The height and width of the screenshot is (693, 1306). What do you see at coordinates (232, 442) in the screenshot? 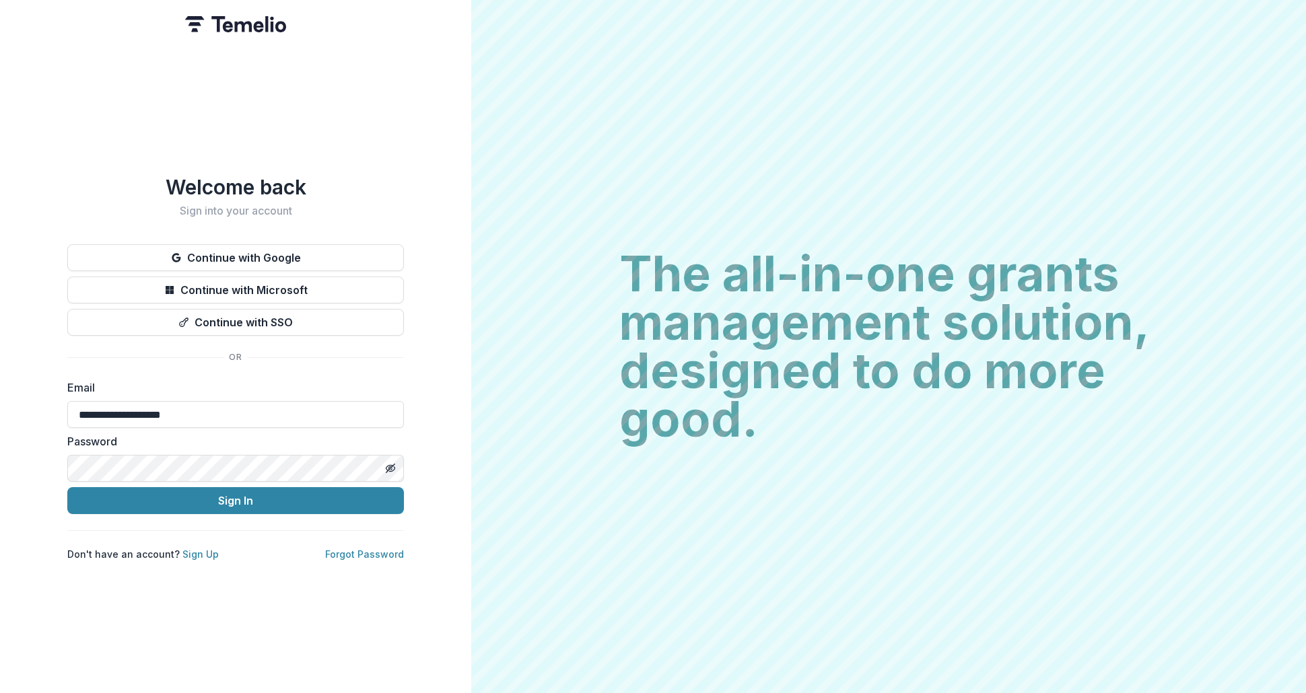
I see `label: Password` at bounding box center [232, 442].